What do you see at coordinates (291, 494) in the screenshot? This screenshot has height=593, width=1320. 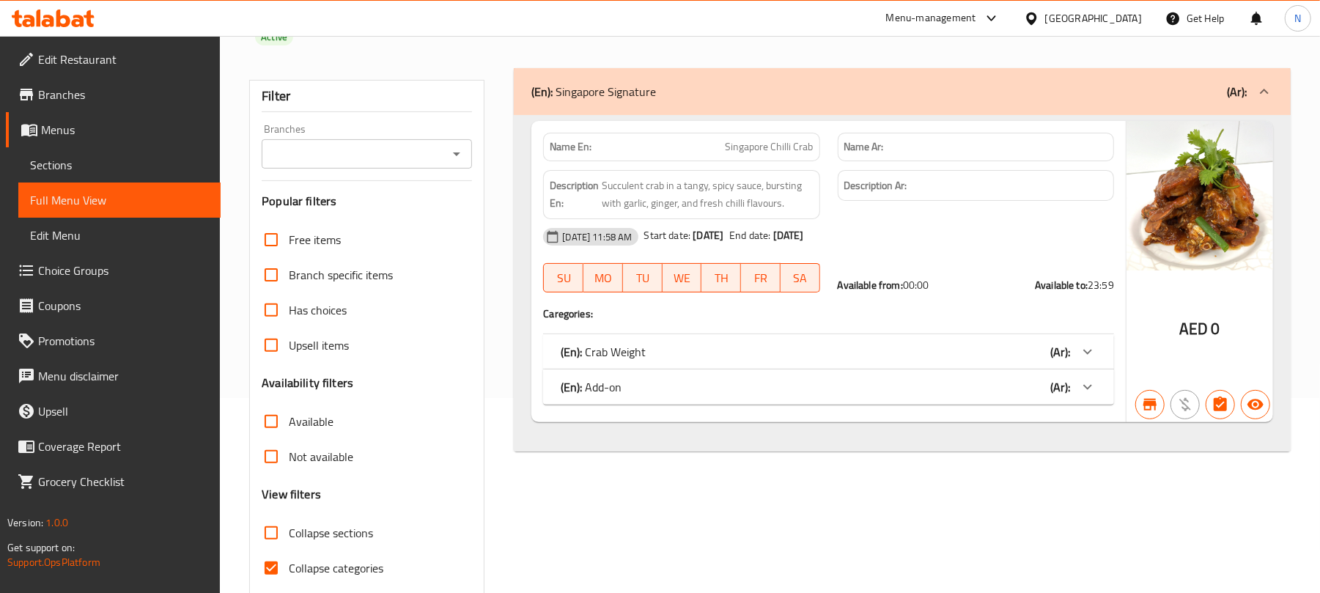 I see `h3: View filters` at bounding box center [291, 494].